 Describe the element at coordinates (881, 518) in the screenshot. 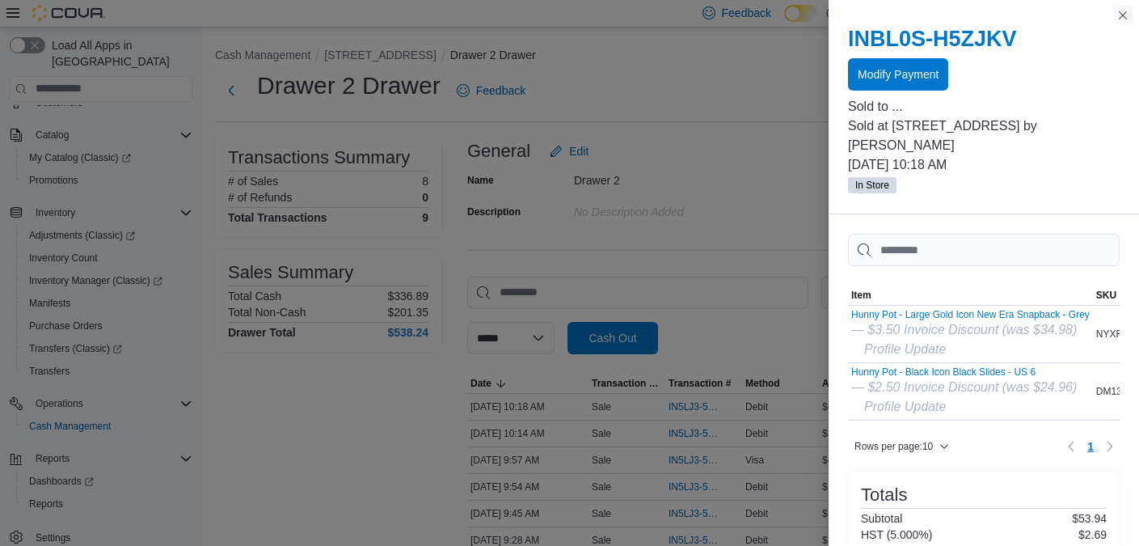

I see `h6: Subtotal` at that location.